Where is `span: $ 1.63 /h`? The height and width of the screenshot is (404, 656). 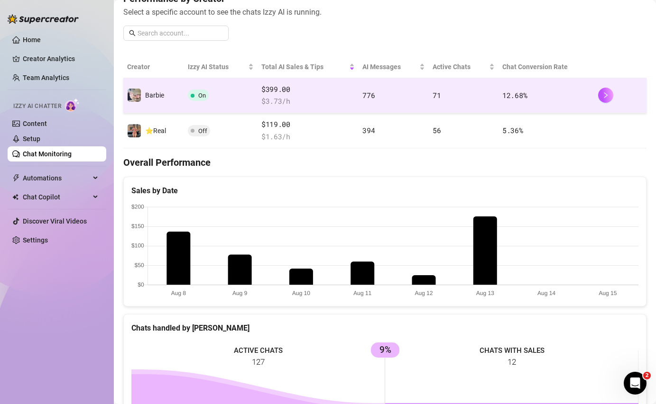
span: $ 1.63 /h is located at coordinates (308, 137).